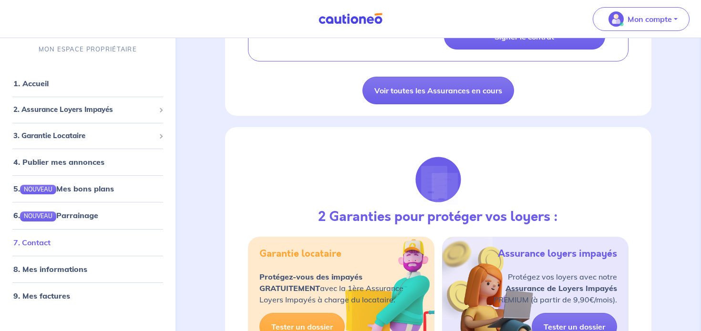 The image size is (701, 331). Describe the element at coordinates (649, 19) in the screenshot. I see `p: Mon compte` at that location.